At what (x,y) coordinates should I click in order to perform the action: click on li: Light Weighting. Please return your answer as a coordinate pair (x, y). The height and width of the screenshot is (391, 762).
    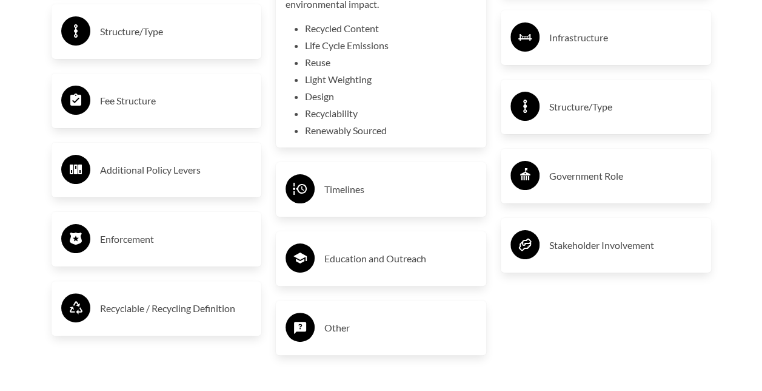
    Looking at the image, I should click on (391, 79).